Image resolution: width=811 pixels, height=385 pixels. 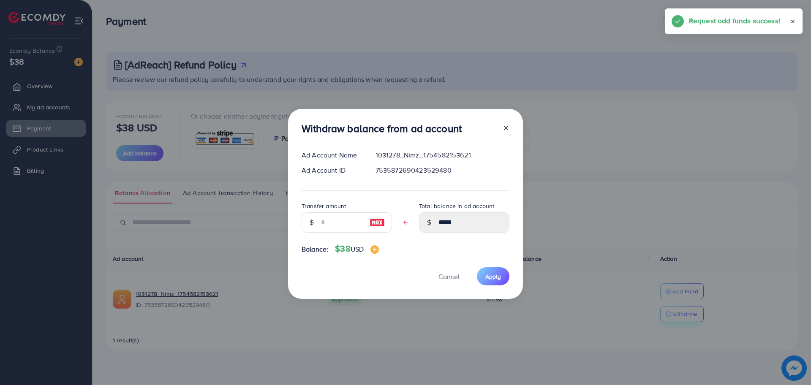 I want to click on span: Apply, so click(x=493, y=277).